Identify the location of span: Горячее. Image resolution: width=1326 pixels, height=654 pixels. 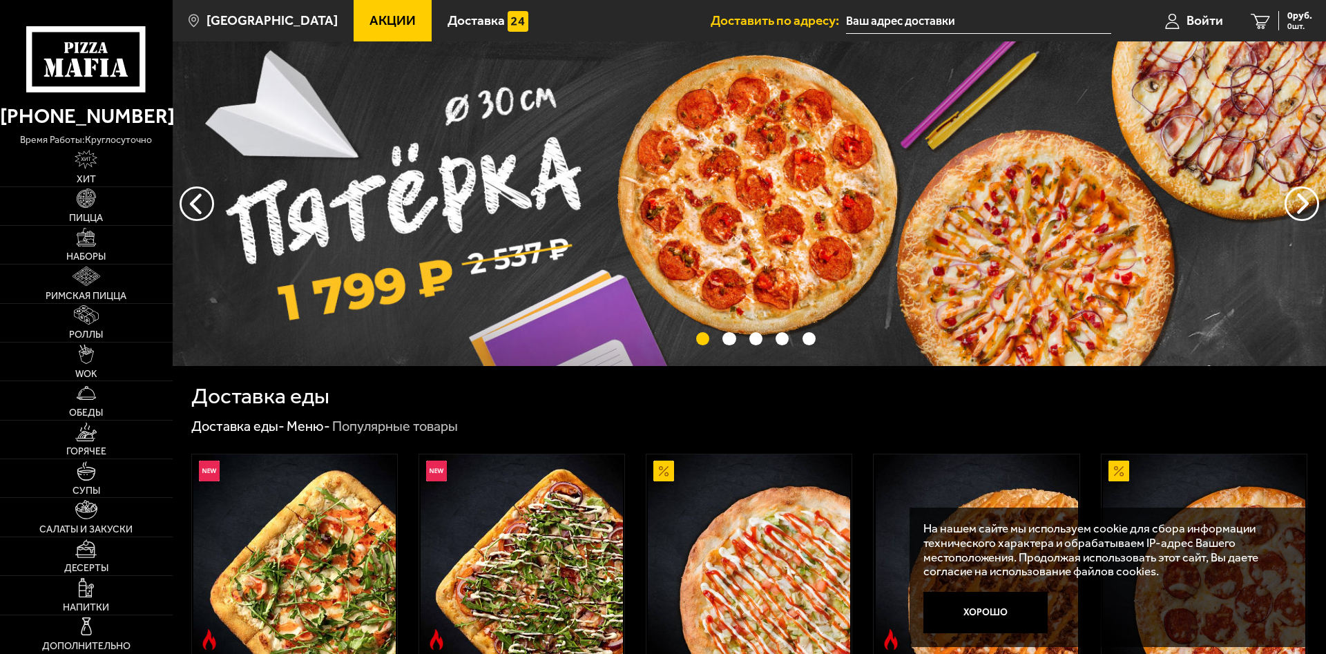
(86, 452).